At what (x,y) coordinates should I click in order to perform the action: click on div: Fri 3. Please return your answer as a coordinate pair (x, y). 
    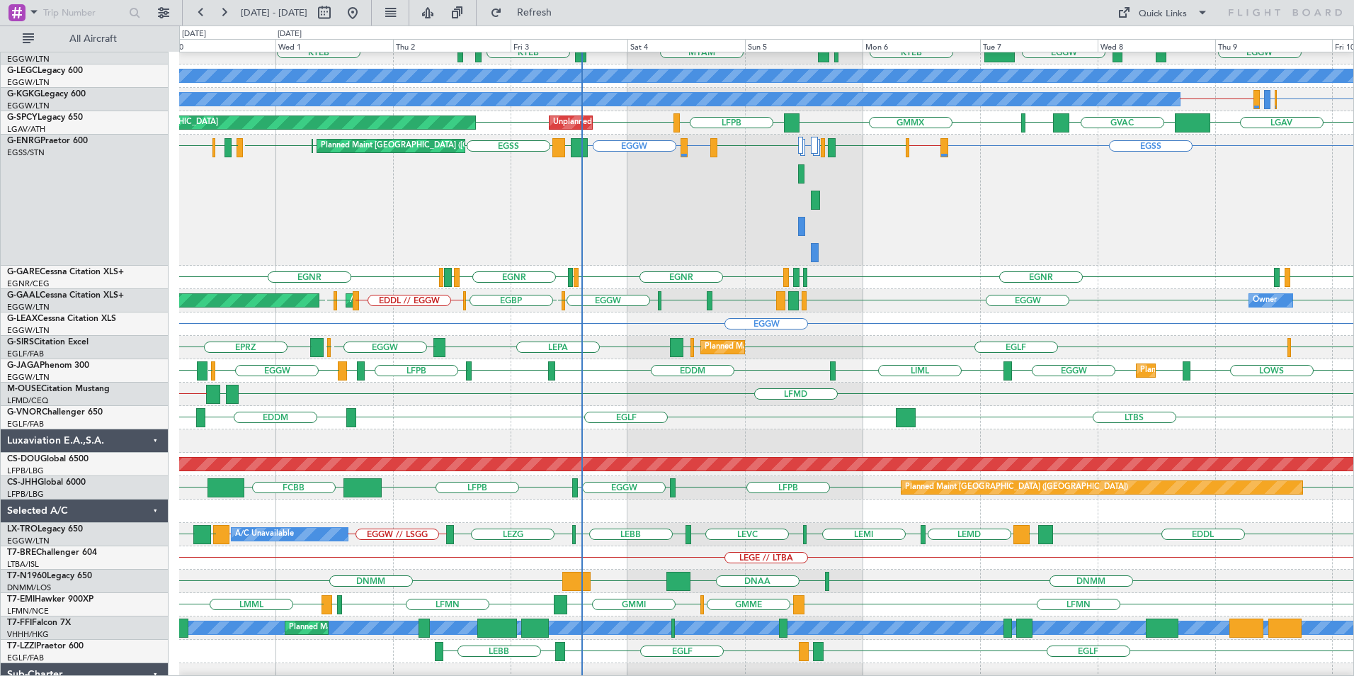
    Looking at the image, I should click on (570, 45).